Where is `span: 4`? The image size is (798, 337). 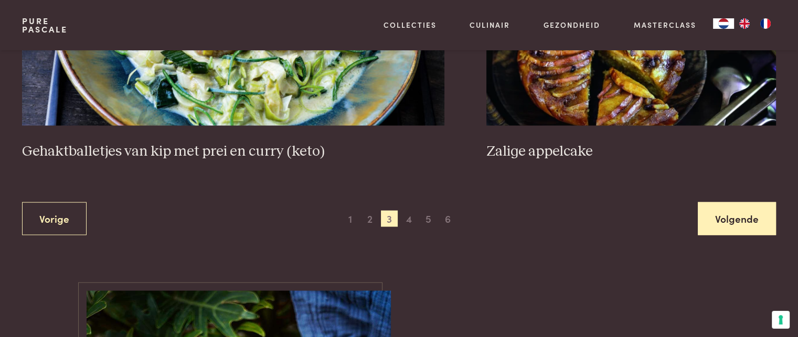 span: 4 is located at coordinates (409, 219).